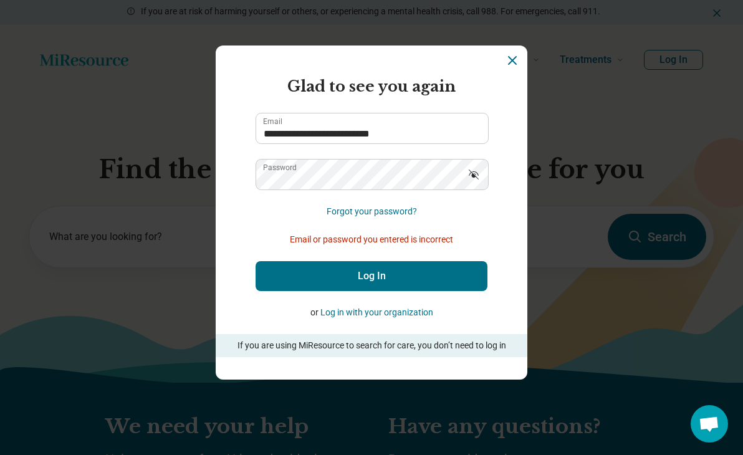 The height and width of the screenshot is (455, 743). Describe the element at coordinates (371, 312) in the screenshot. I see `p: or` at that location.